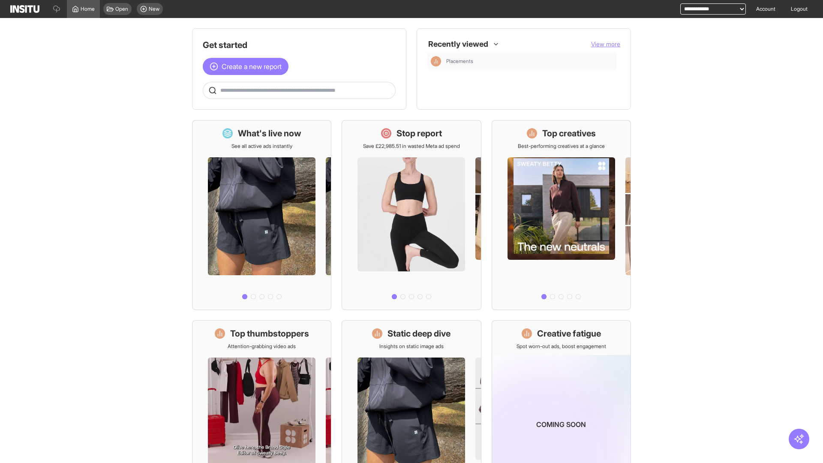  What do you see at coordinates (436, 61) in the screenshot?
I see `div: Insights` at bounding box center [436, 61].